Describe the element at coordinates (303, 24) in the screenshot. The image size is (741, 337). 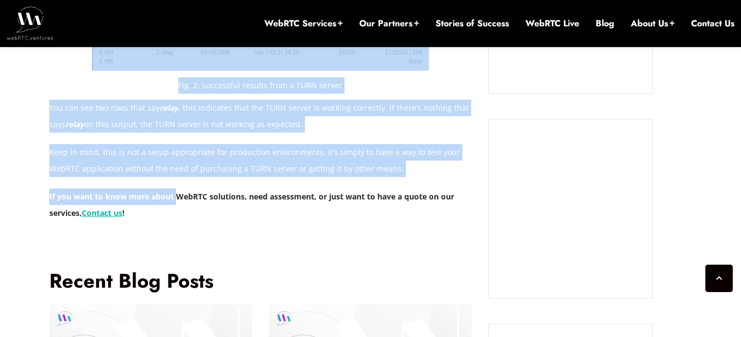
I see `a: WebRTC Services` at that location.